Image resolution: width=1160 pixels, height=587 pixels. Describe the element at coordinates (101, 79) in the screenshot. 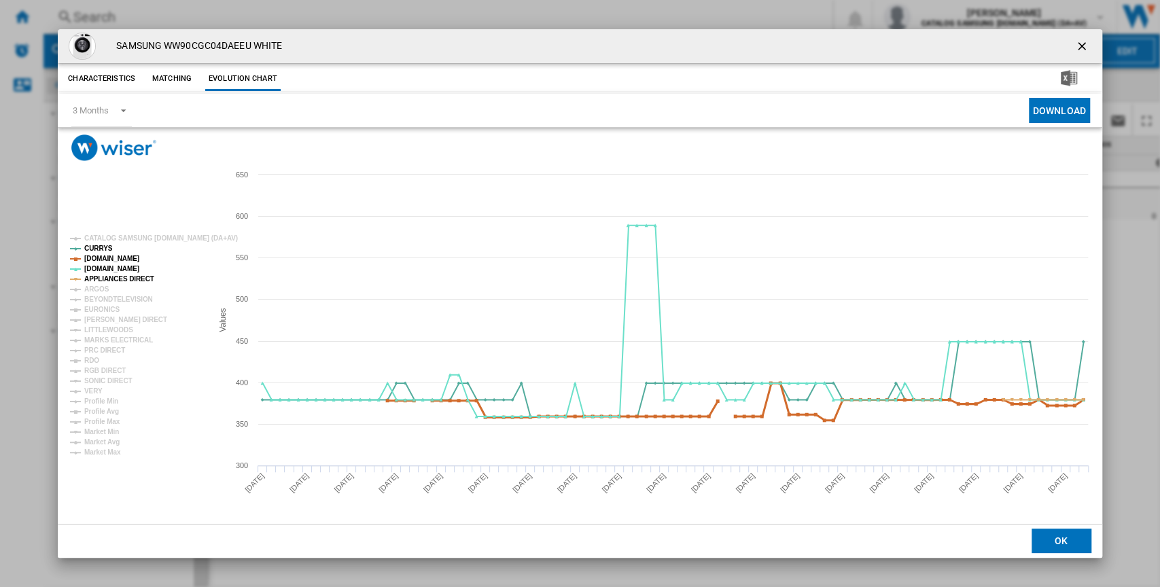

I see `button: Characteristics` at that location.